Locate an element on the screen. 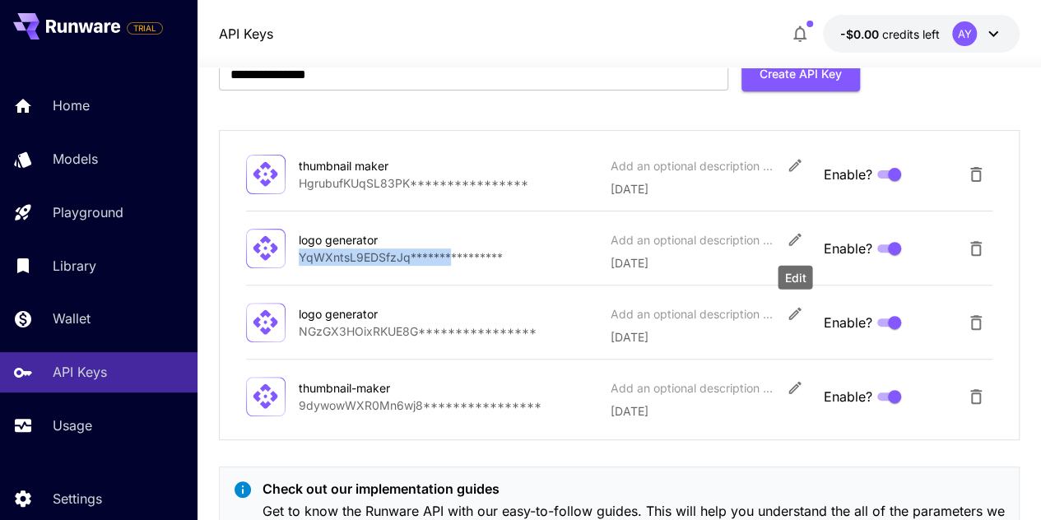 Image resolution: width=1041 pixels, height=520 pixels. div: Edit is located at coordinates (795, 277).